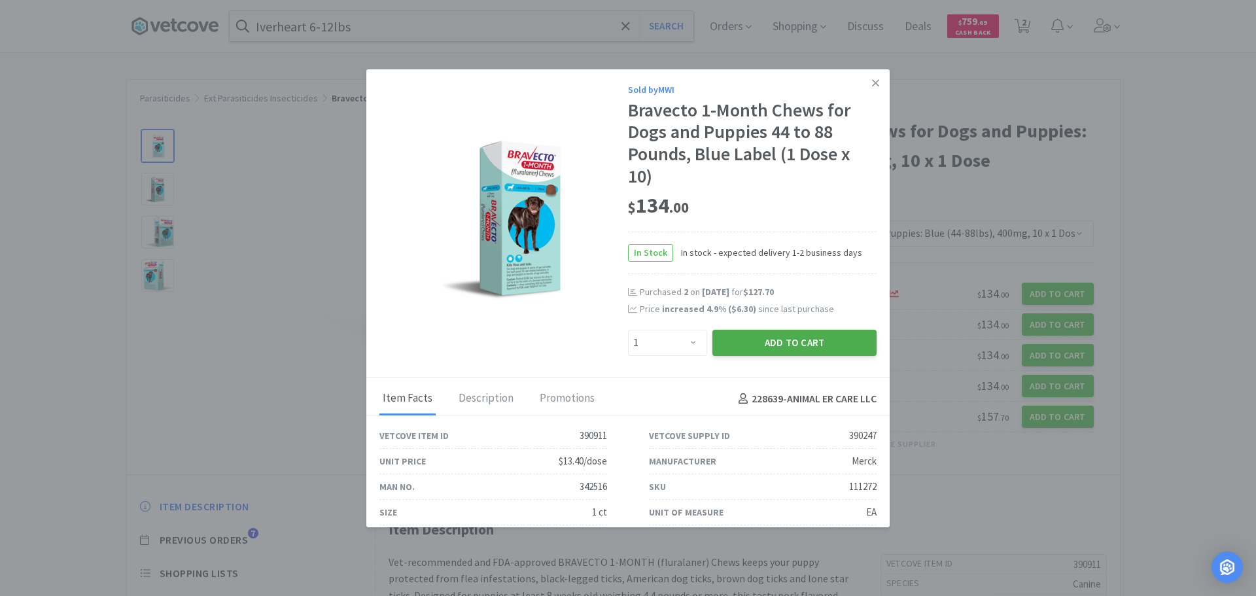 The width and height of the screenshot is (1256, 596). What do you see at coordinates (402, 461) in the screenshot?
I see `div: Unit Price` at bounding box center [402, 461].